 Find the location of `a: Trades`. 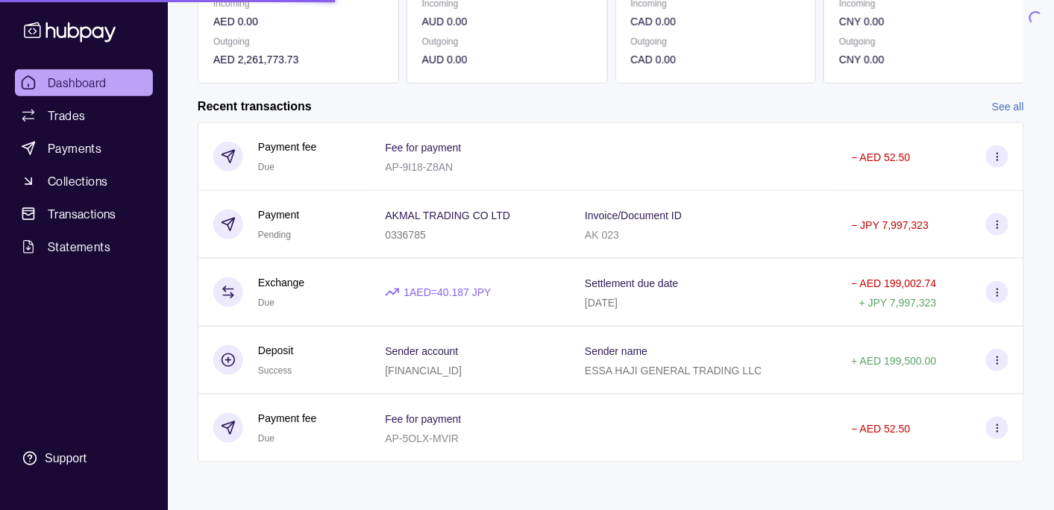

a: Trades is located at coordinates (84, 116).